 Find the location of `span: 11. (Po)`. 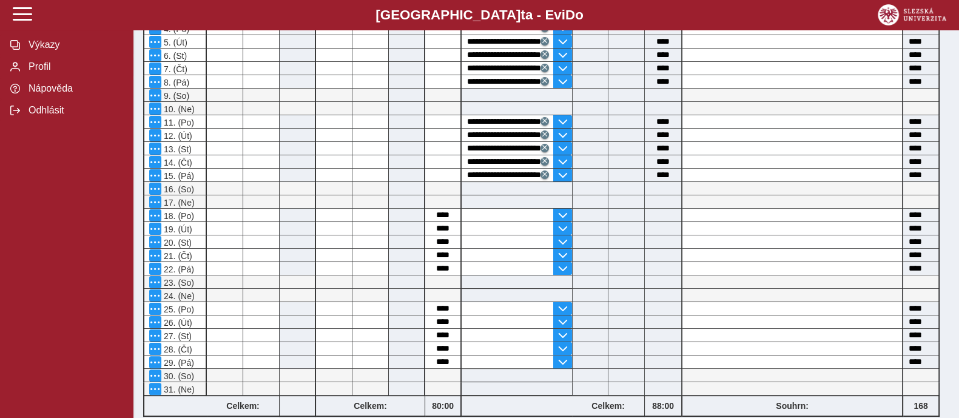

span: 11. (Po) is located at coordinates (178, 123).